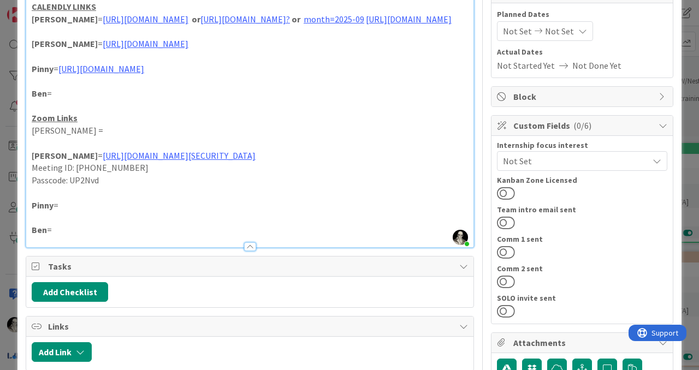 The height and width of the screenshot is (370, 699). What do you see at coordinates (583, 126) in the screenshot?
I see `span: Custom Fields` at bounding box center [583, 126].